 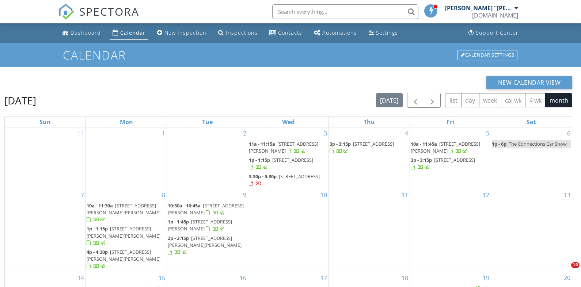 I want to click on a: Go to September 10, 2025, so click(x=324, y=195).